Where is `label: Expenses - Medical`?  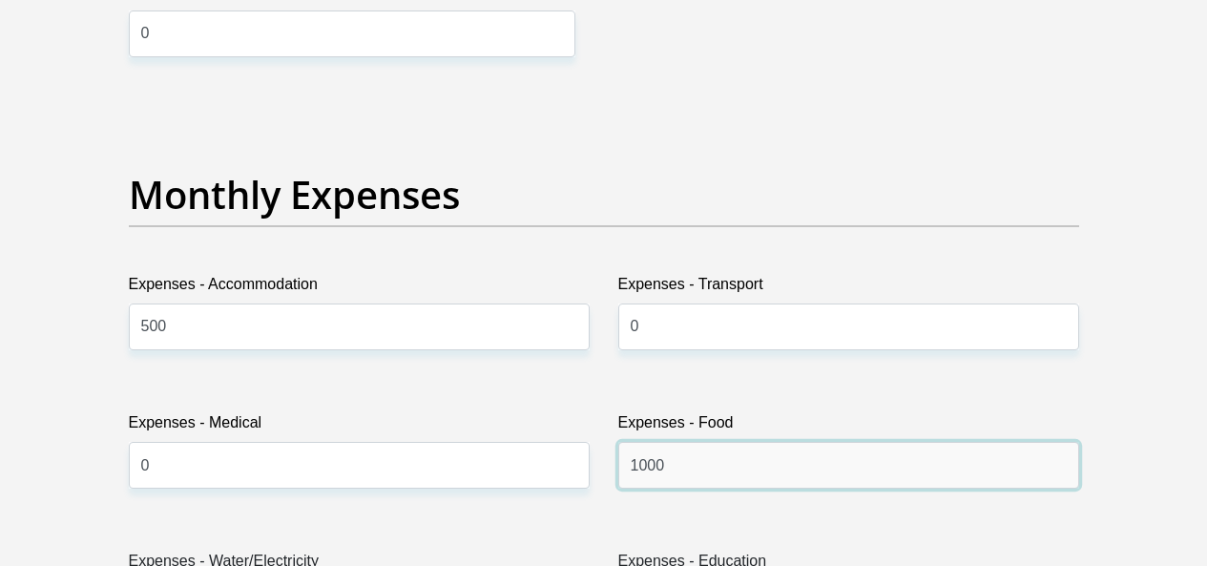 label: Expenses - Medical is located at coordinates (359, 427).